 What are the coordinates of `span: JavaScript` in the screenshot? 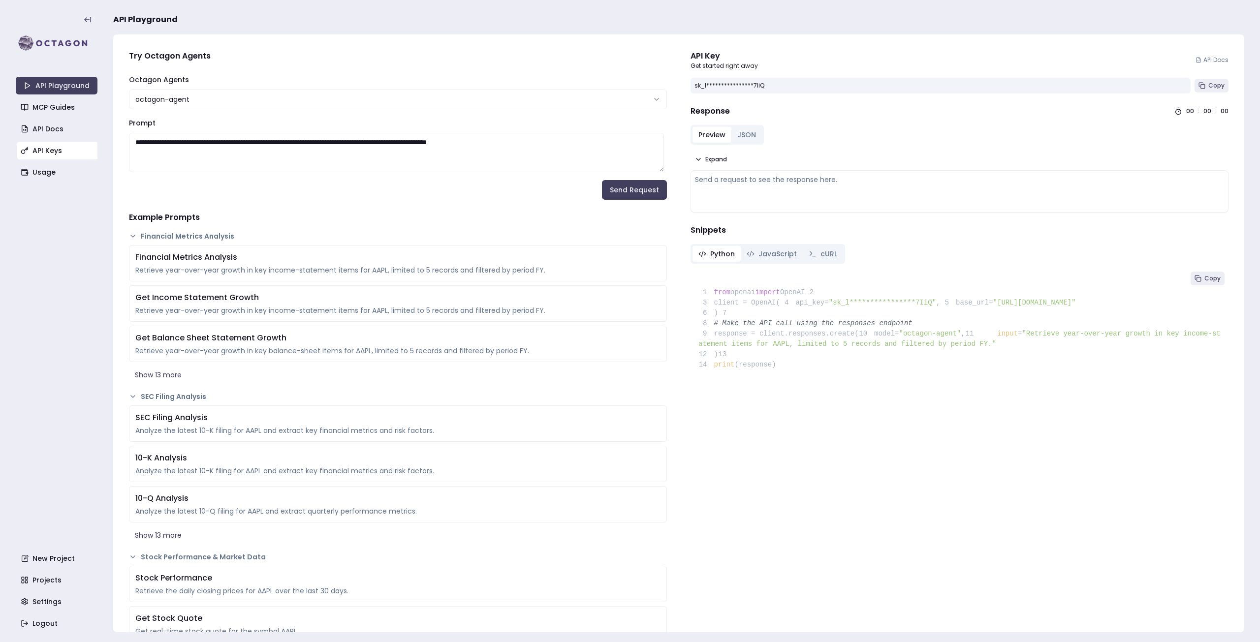 It's located at (777, 254).